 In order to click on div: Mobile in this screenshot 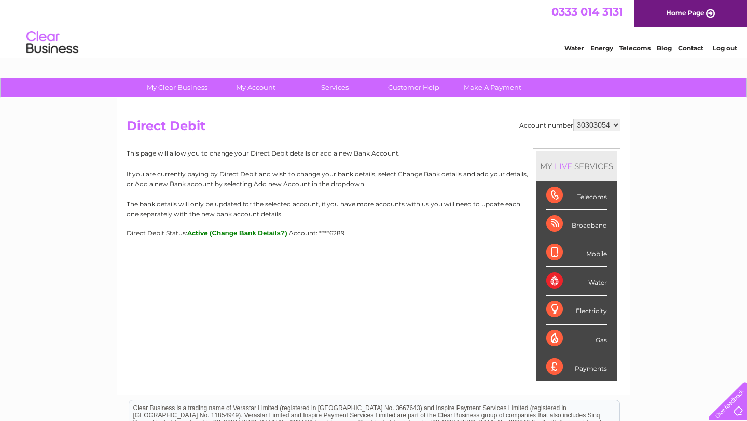, I will do `click(576, 252)`.